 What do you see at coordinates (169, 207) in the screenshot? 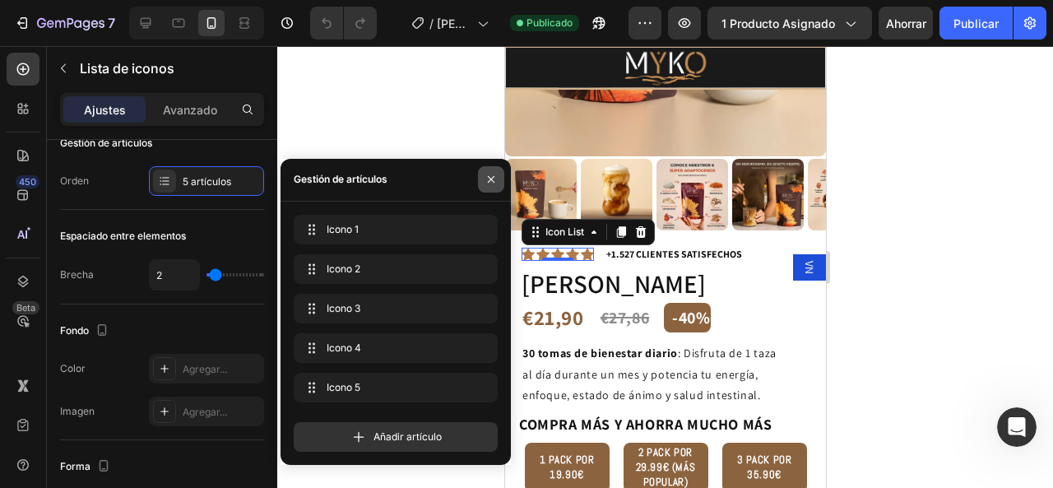
I see `strong: +1.527 CLIENTES SATISFECHOS` at bounding box center [169, 207].